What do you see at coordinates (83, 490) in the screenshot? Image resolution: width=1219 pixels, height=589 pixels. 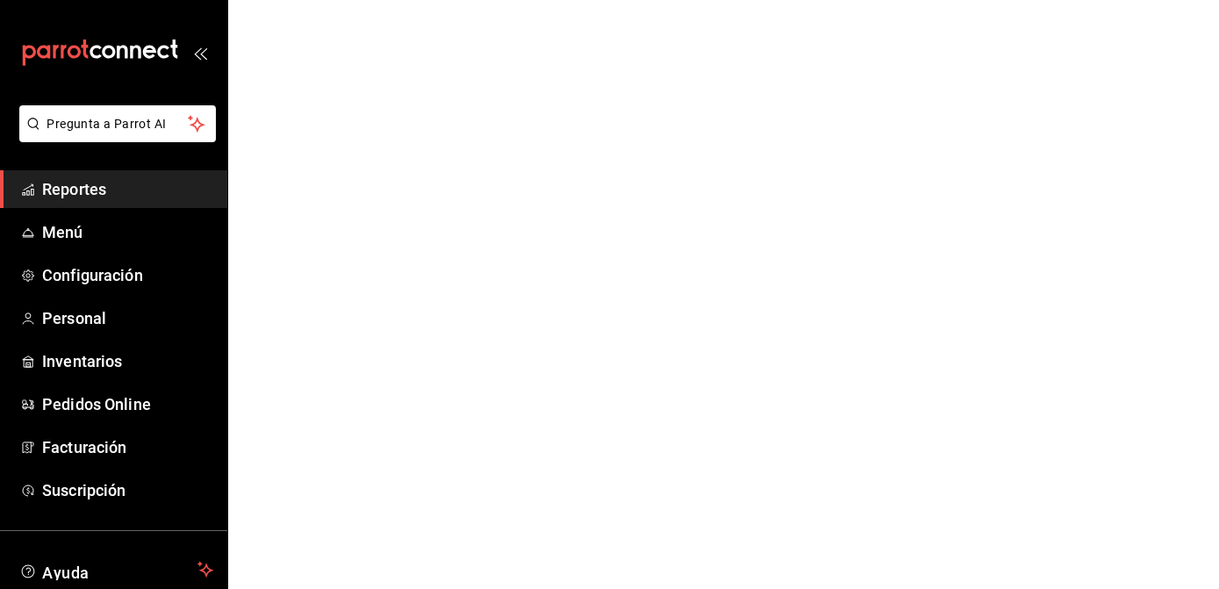 I see `font: Suscripción` at bounding box center [83, 490].